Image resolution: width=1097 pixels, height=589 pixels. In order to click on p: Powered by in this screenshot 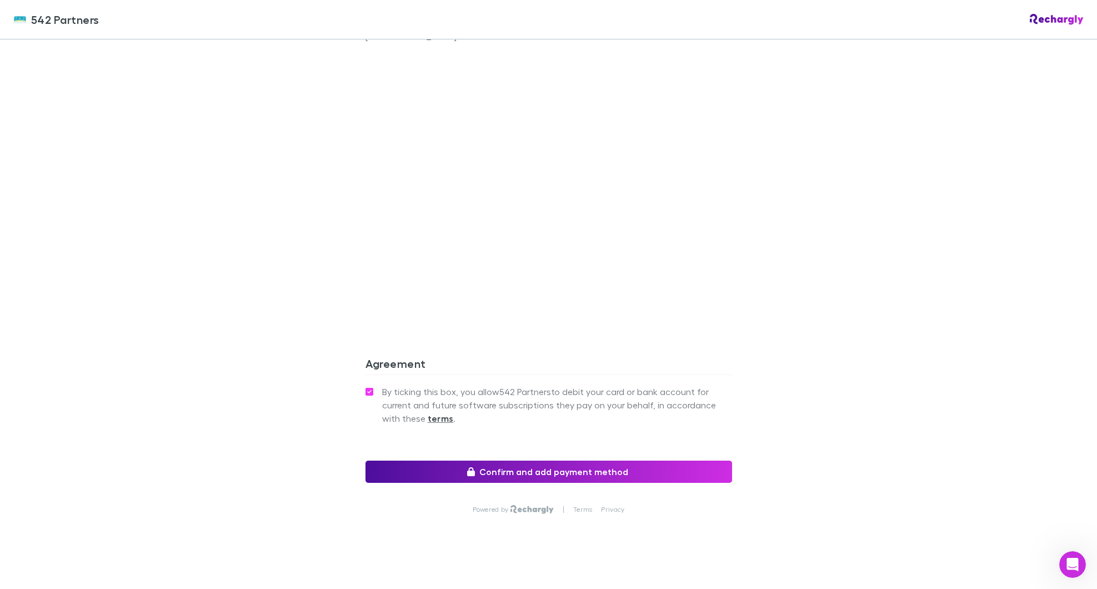, I will do `click(492, 509)`.